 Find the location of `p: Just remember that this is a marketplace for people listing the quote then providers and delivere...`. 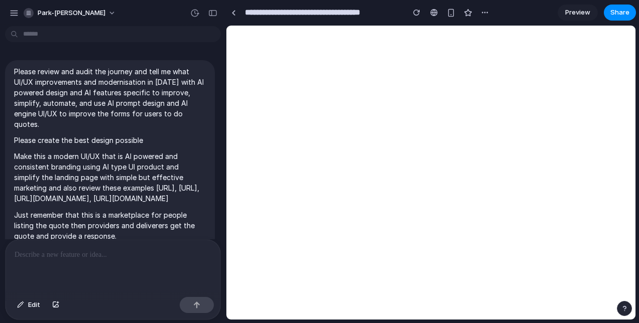

p: Just remember that this is a marketplace for people listing the quote then providers and delivere... is located at coordinates (110, 225).